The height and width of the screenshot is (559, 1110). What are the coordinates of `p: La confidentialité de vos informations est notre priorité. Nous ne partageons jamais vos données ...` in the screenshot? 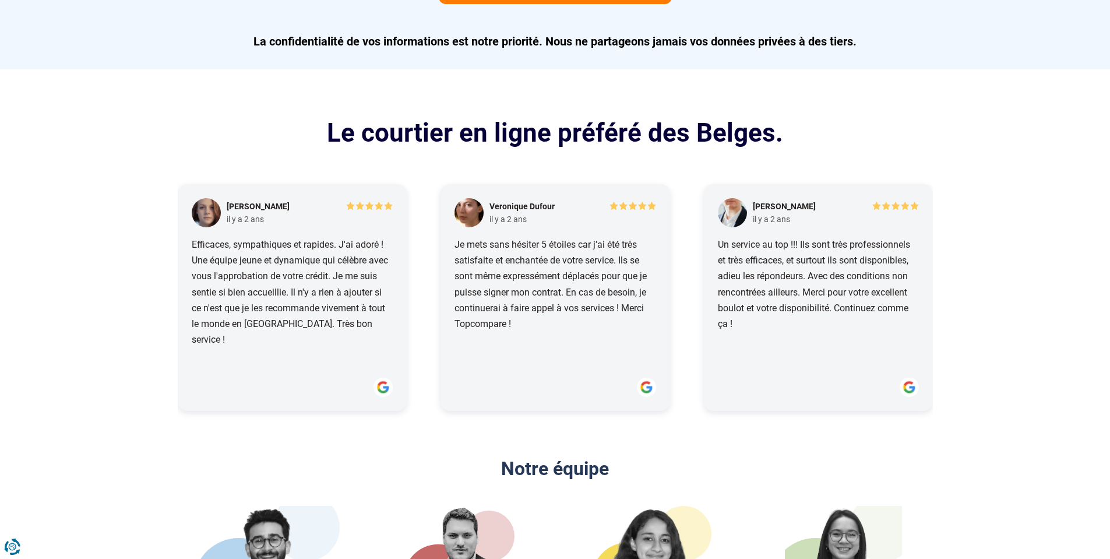 It's located at (556, 41).